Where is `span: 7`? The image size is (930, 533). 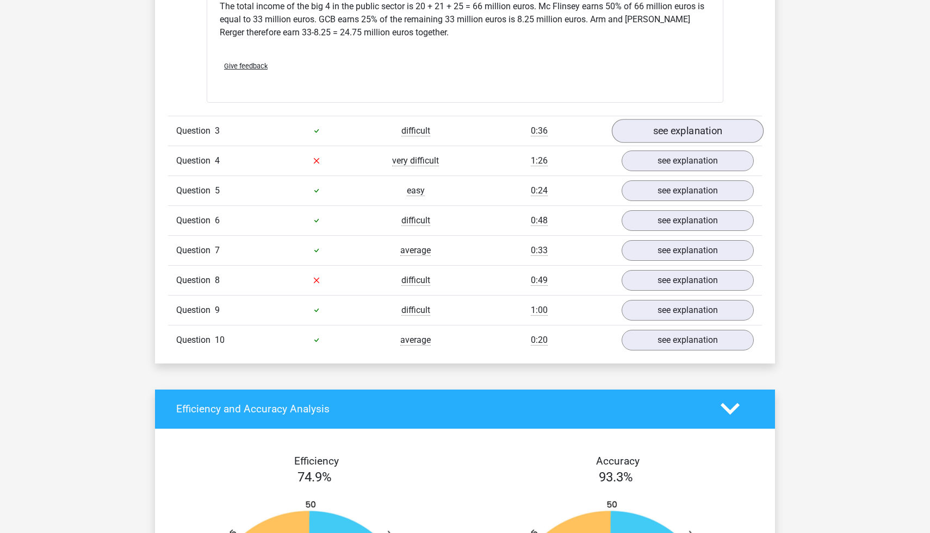
span: 7 is located at coordinates (217, 250).